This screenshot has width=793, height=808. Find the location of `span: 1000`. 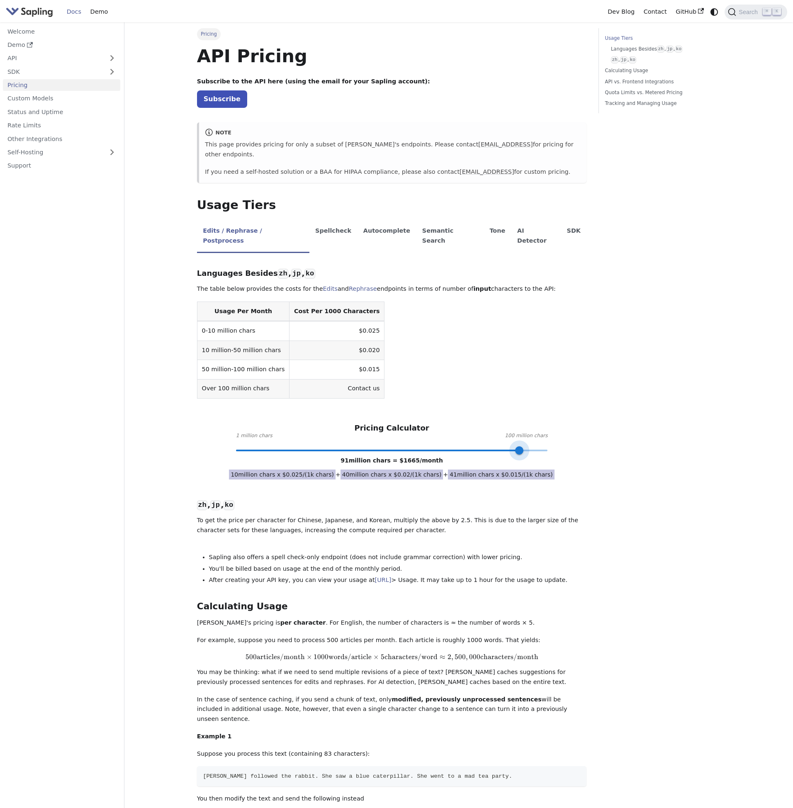

span: 1000 is located at coordinates (321, 657).